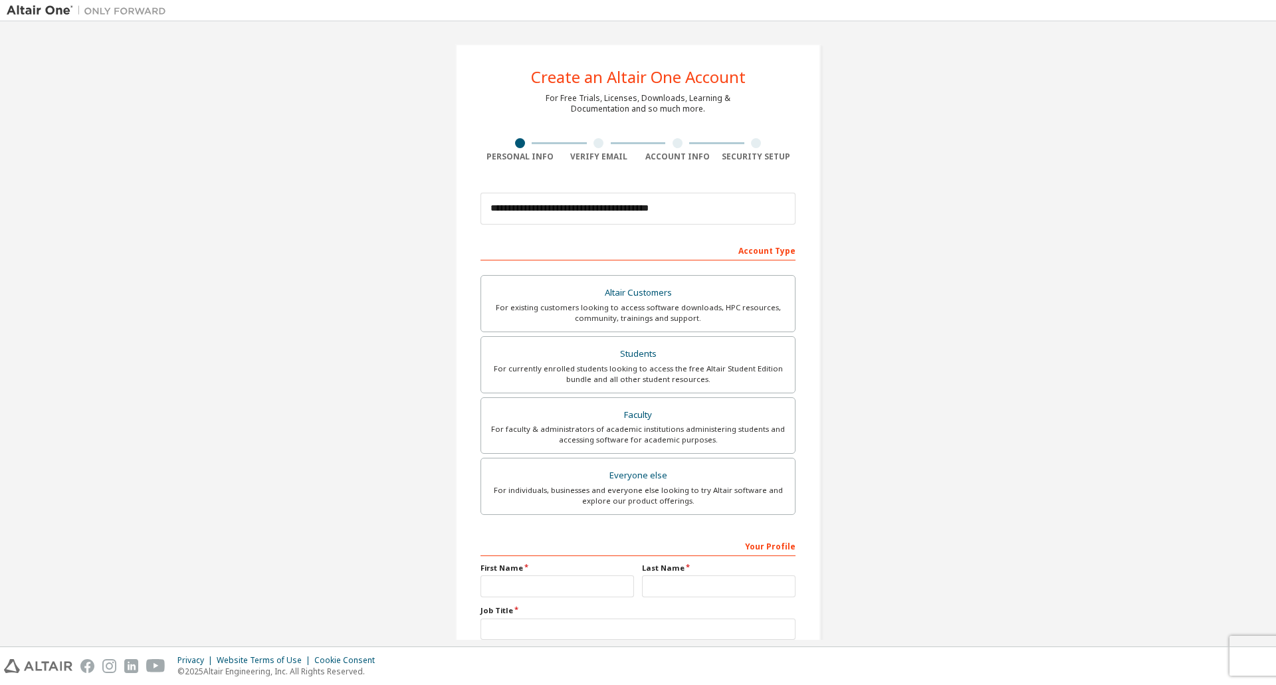 The width and height of the screenshot is (1276, 685). What do you see at coordinates (677, 157) in the screenshot?
I see `div: Account Info` at bounding box center [677, 157].